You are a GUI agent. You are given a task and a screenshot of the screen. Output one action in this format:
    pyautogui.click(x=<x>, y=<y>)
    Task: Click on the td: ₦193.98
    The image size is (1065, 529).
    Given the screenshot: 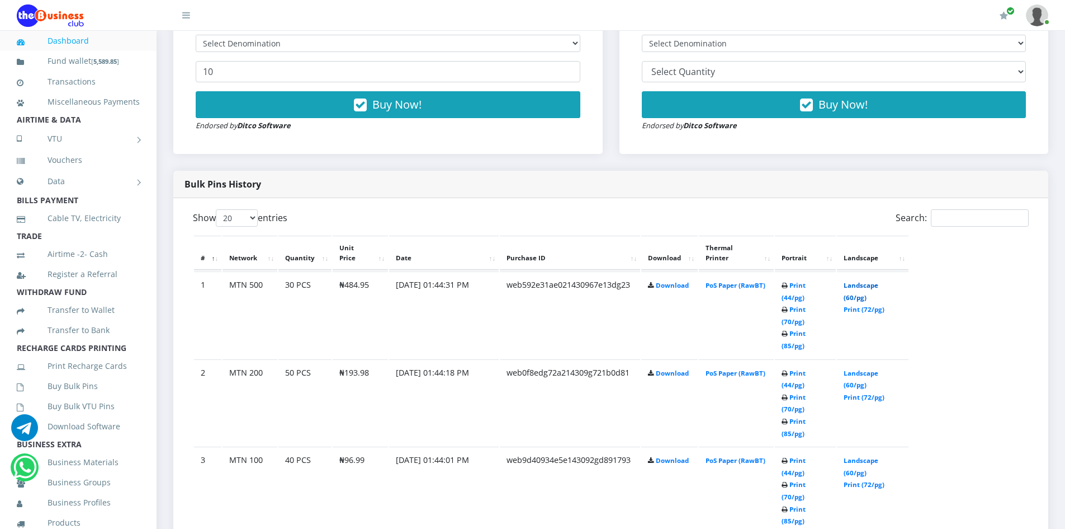 What is the action you would take?
    pyautogui.click(x=360, y=402)
    